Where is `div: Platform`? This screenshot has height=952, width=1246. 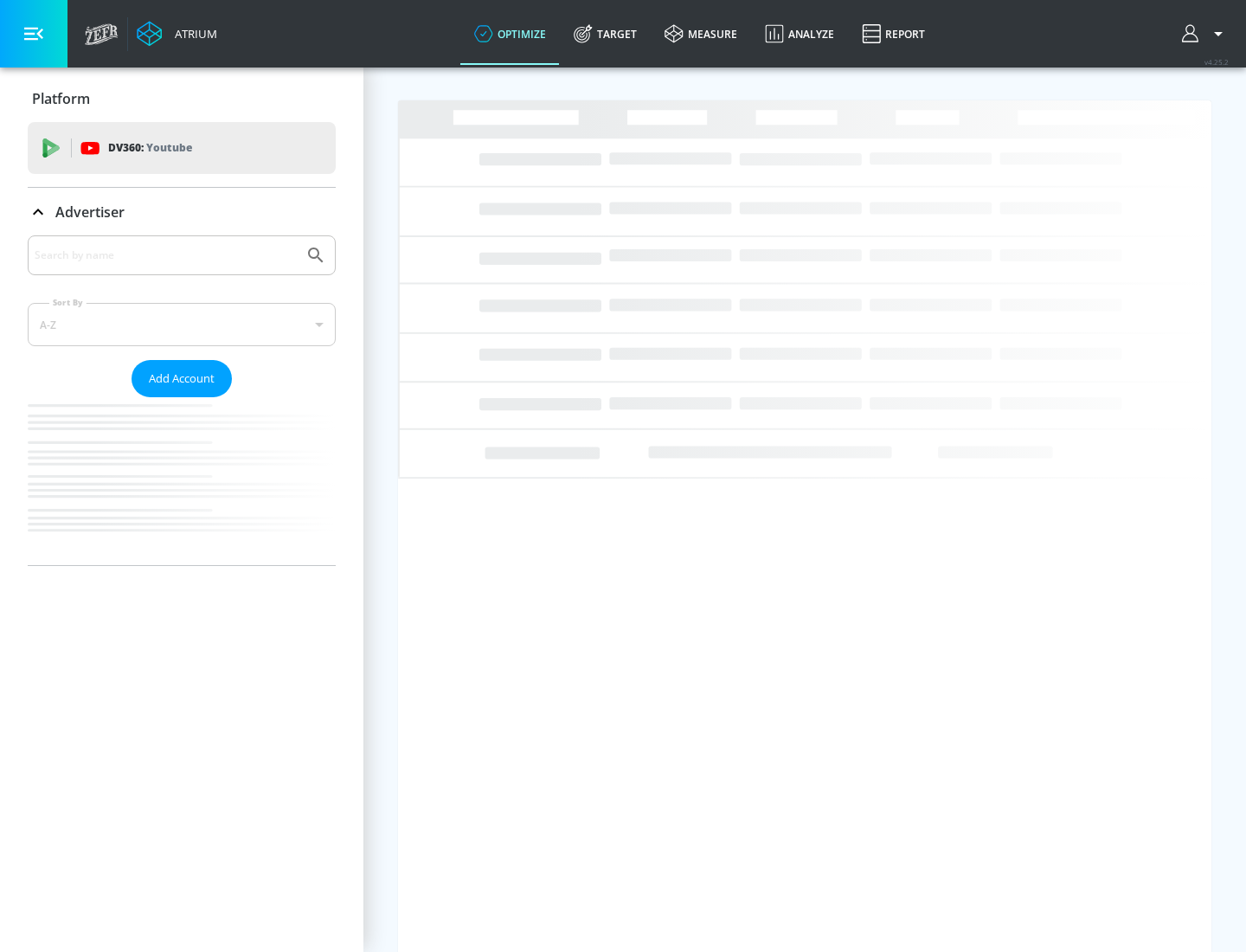 div: Platform is located at coordinates (182, 99).